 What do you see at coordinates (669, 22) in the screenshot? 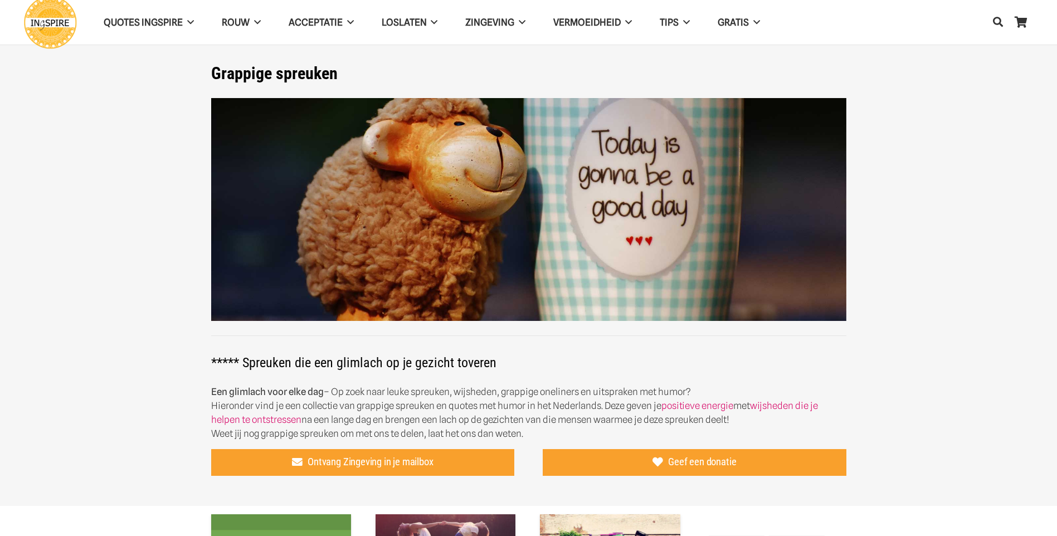
I see `span: TIPS` at bounding box center [669, 22].